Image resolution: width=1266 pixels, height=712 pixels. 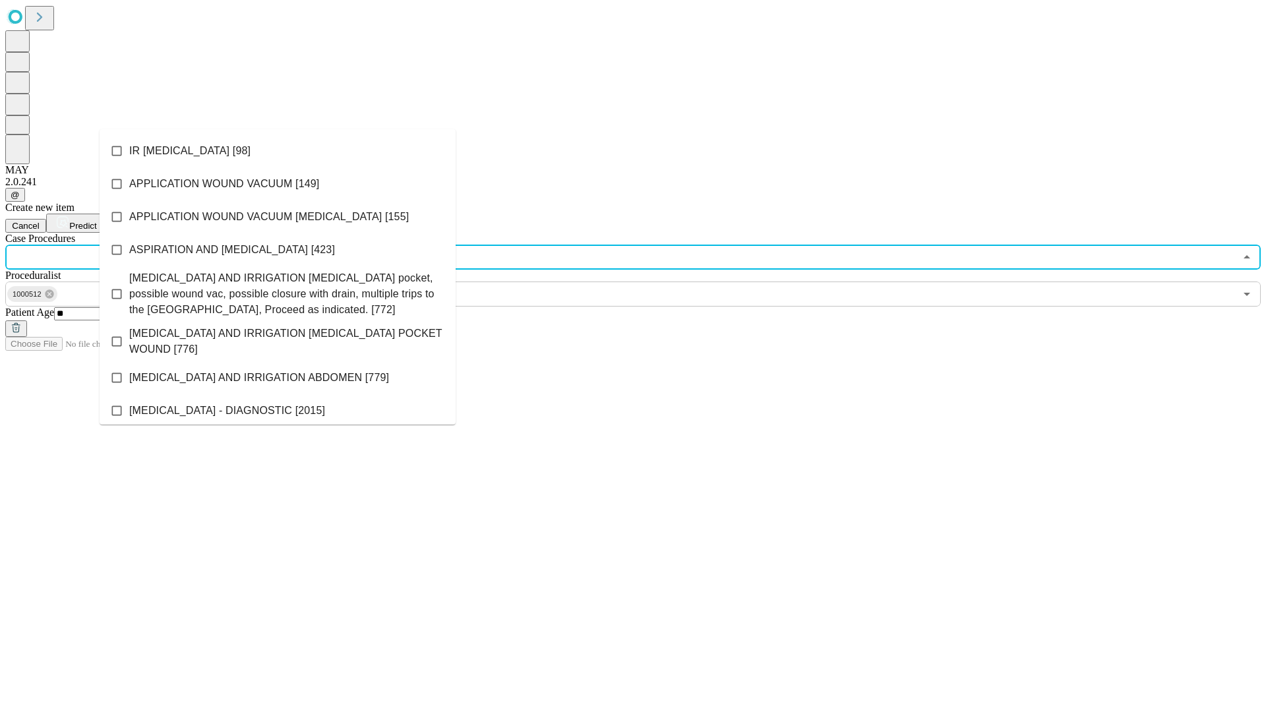 I want to click on span: 1000512, so click(x=27, y=294).